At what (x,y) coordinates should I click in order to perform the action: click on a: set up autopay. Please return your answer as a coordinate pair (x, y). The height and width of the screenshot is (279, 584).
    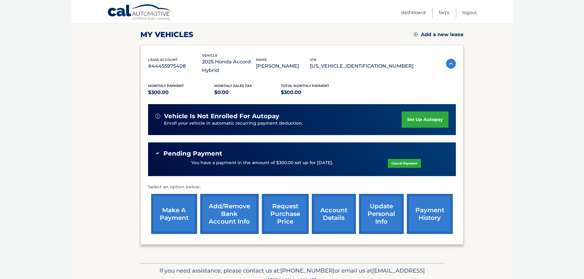
    Looking at the image, I should click on (425, 120).